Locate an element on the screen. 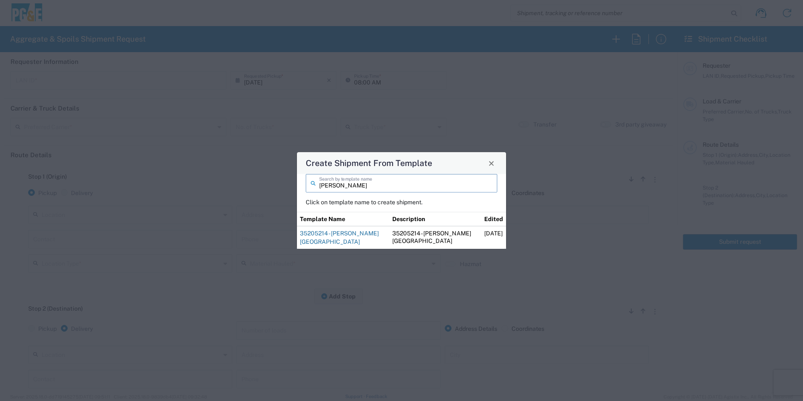 The image size is (803, 401). th: Template Name is located at coordinates (343, 219).